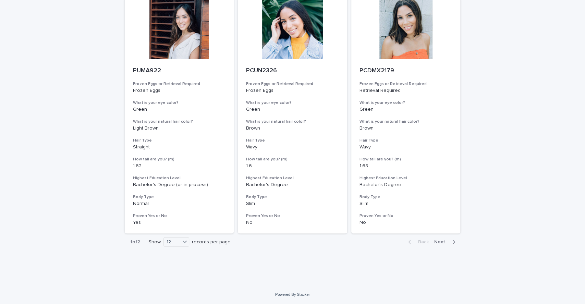  Describe the element at coordinates (442, 242) in the screenshot. I see `span: Next` at that location.